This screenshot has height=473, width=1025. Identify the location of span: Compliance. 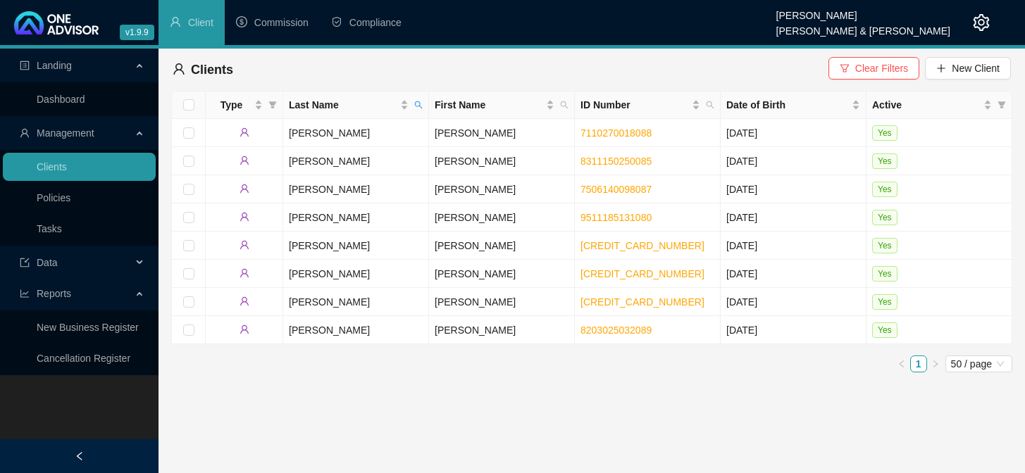
(376, 23).